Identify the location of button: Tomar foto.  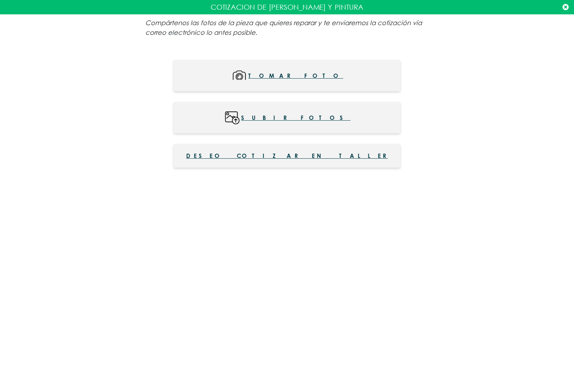
(287, 75).